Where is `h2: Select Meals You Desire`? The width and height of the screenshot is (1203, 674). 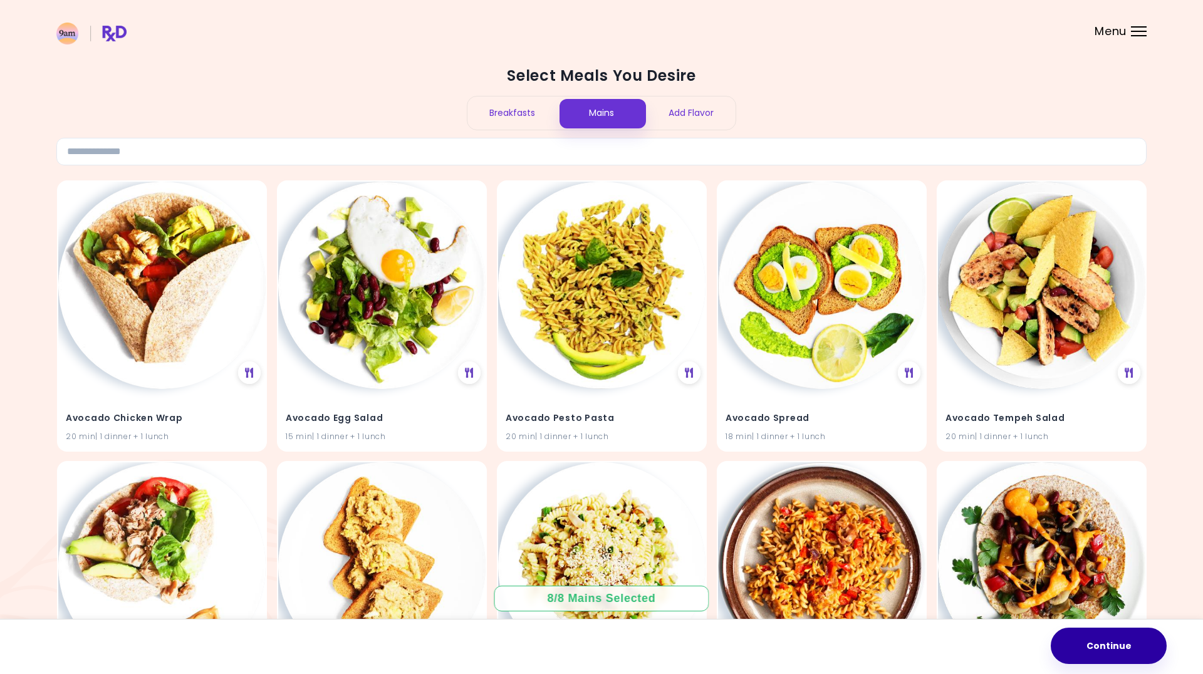 h2: Select Meals You Desire is located at coordinates (602, 76).